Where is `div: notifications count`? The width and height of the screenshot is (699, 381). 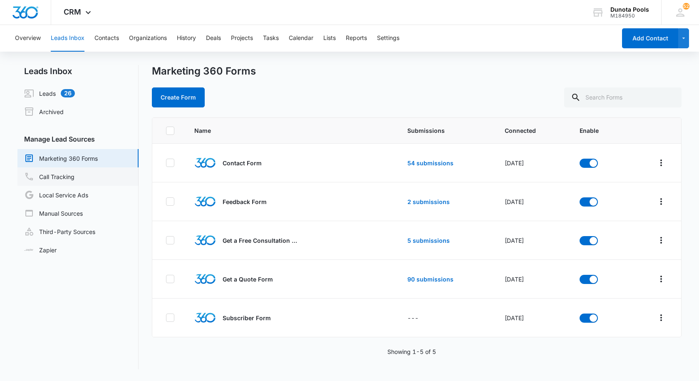
div: notifications count is located at coordinates (687, 6).